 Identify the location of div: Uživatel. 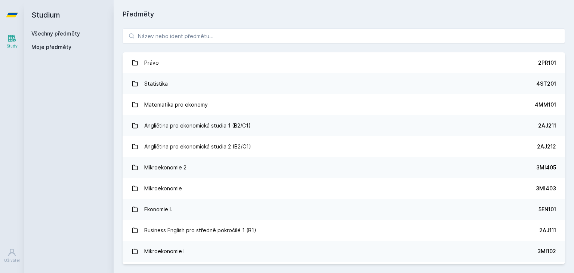
(12, 260).